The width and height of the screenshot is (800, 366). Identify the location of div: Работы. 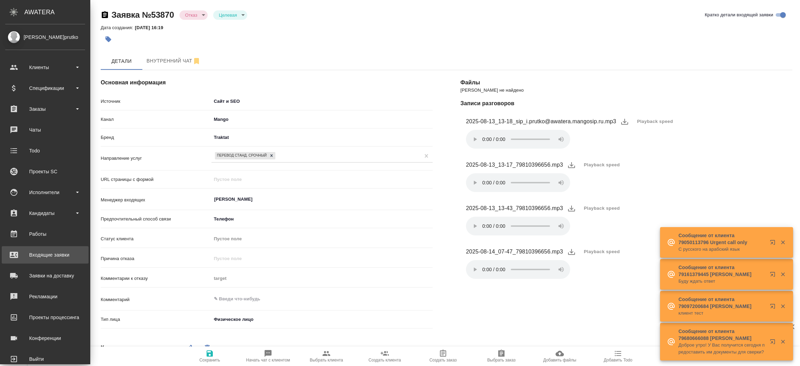
(45, 234).